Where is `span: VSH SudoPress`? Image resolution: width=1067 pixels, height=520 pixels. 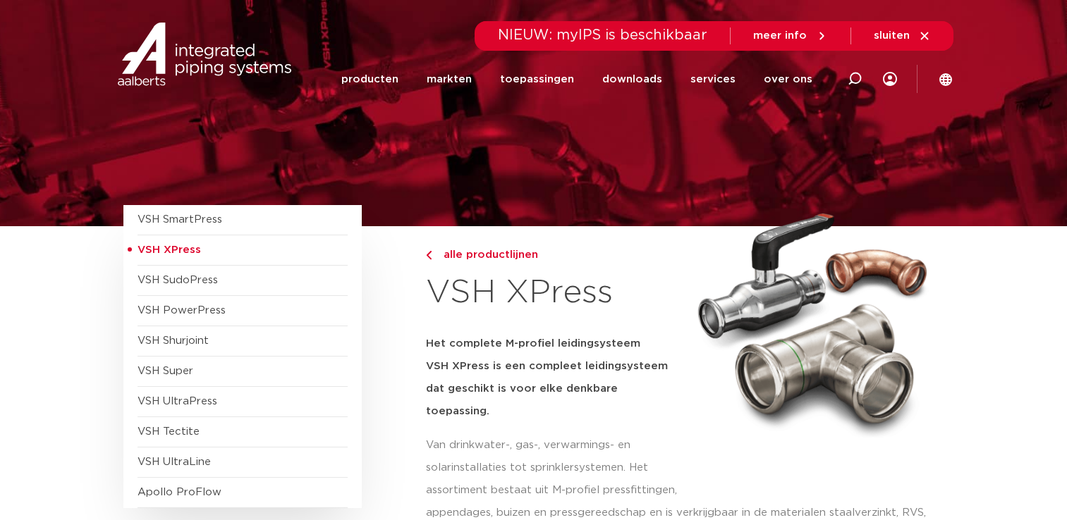 span: VSH SudoPress is located at coordinates (178, 280).